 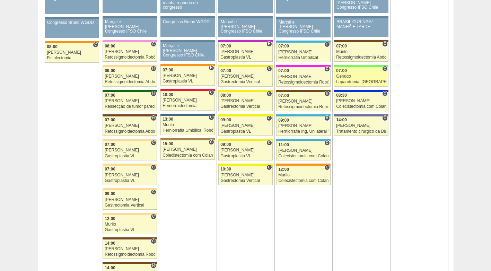 What do you see at coordinates (130, 115) in the screenshot?
I see `div: Key: Santa Joana` at bounding box center [130, 115].